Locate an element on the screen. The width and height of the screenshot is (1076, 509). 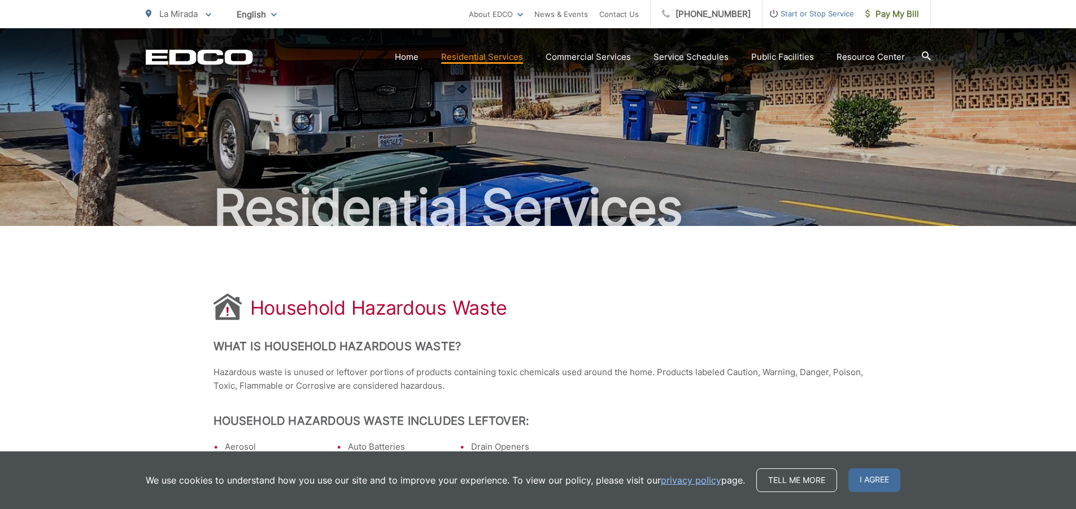
a: Residential Services is located at coordinates (482, 57).